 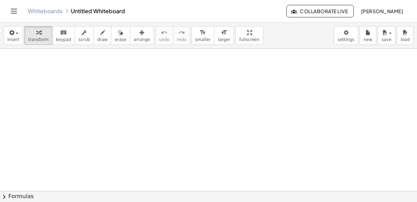 What do you see at coordinates (164, 35) in the screenshot?
I see `button: undoundo` at bounding box center [164, 35].